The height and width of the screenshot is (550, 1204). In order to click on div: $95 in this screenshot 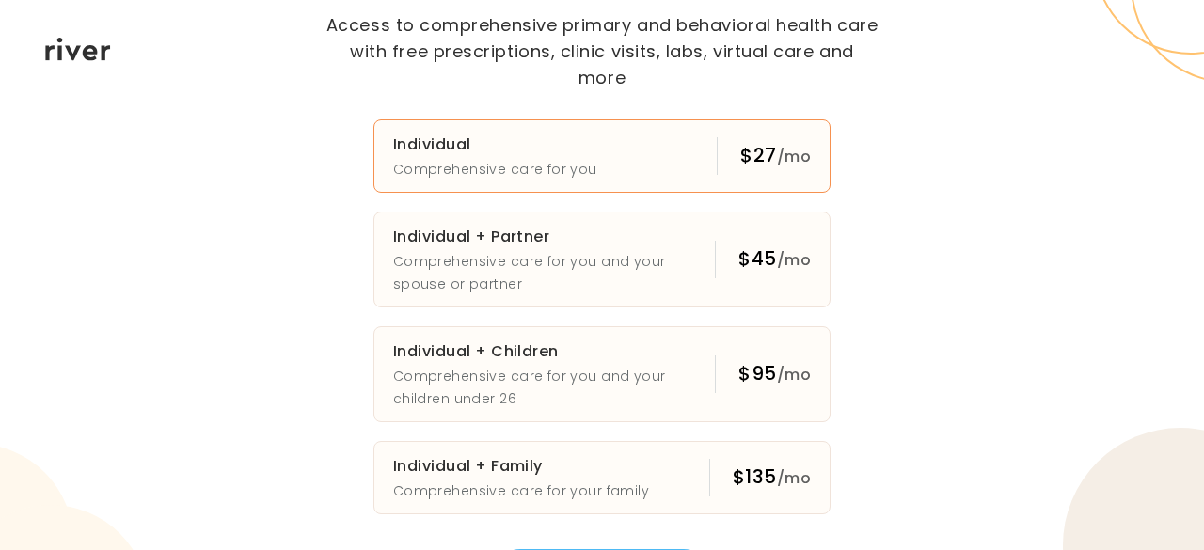, I will do `click(774, 374)`.